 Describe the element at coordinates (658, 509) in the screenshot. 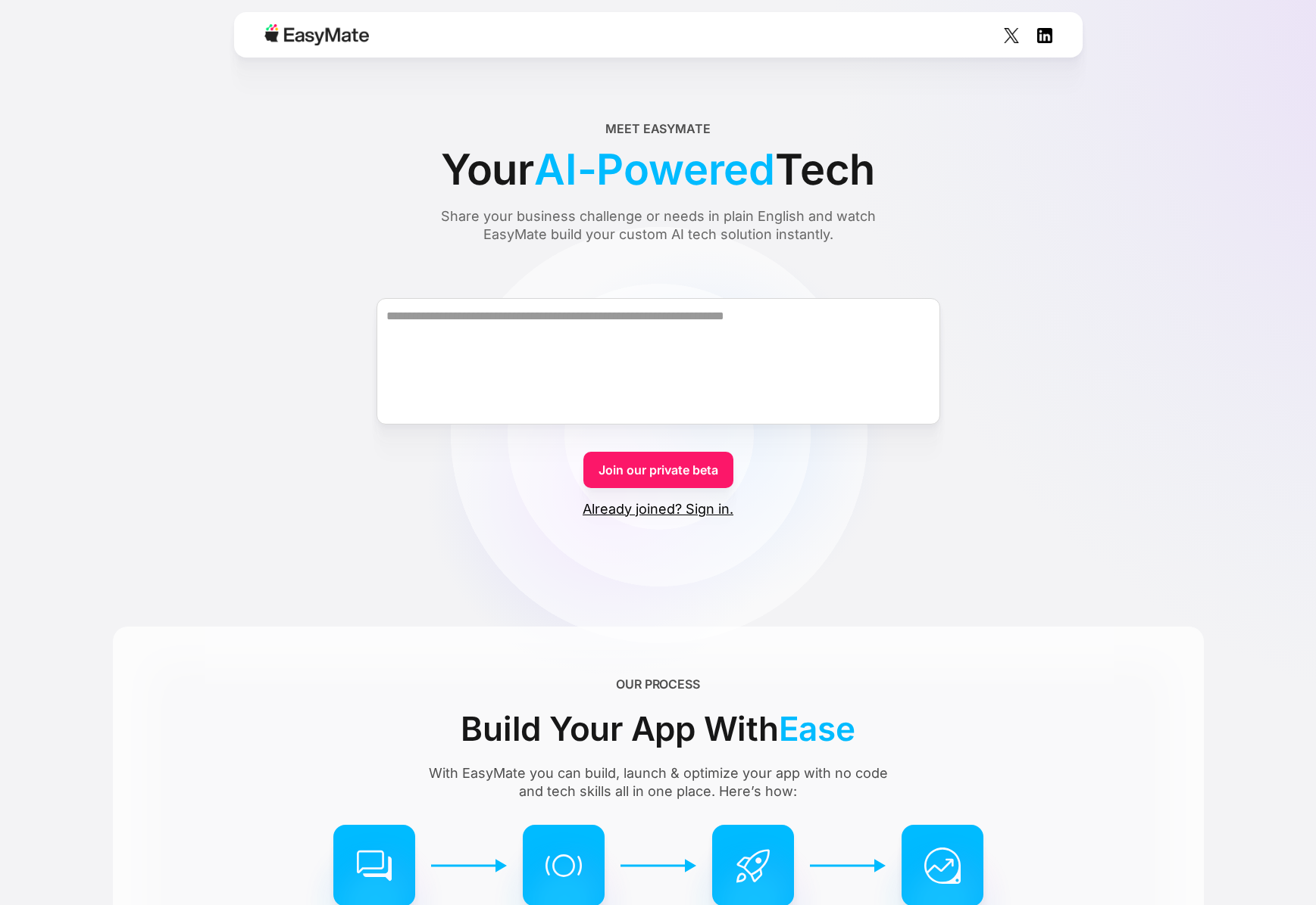

I see `a: Already joined? Sign in.` at that location.